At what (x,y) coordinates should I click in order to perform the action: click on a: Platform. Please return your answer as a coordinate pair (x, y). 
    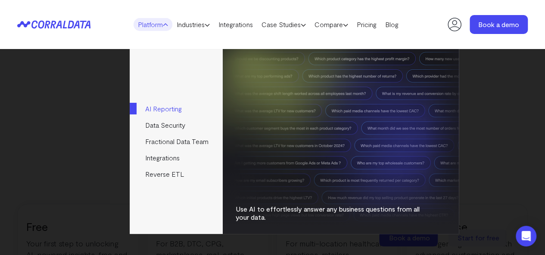
    Looking at the image, I should click on (153, 25).